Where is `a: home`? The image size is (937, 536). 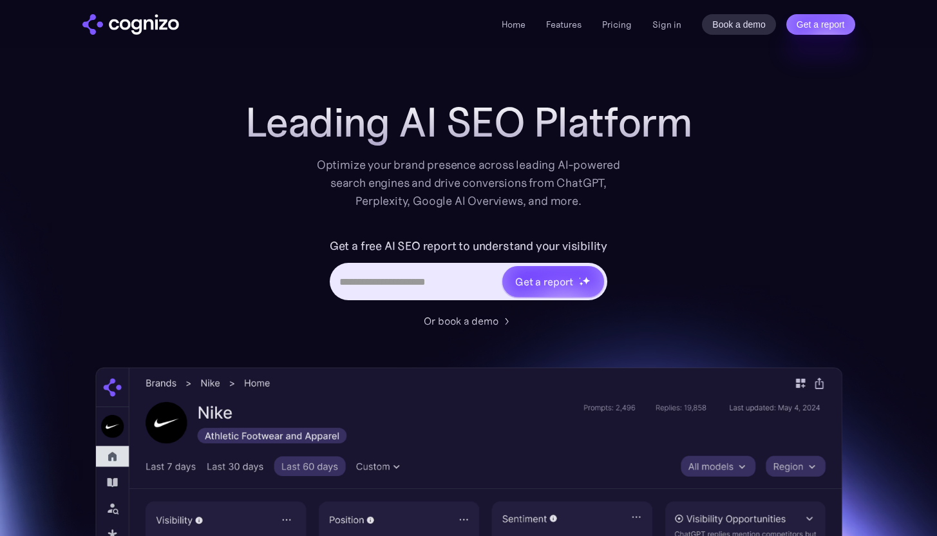 a: home is located at coordinates (131, 24).